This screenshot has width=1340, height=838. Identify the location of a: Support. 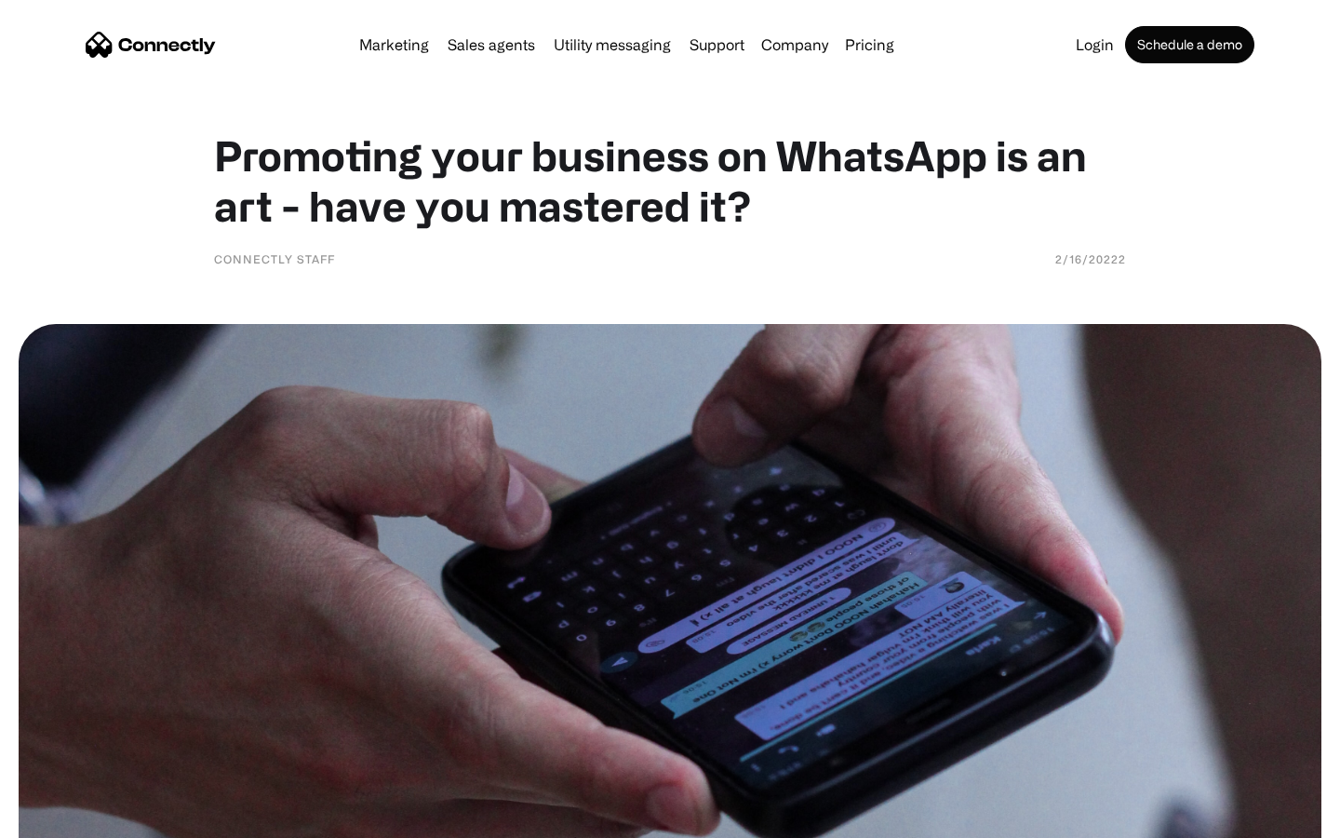
(717, 45).